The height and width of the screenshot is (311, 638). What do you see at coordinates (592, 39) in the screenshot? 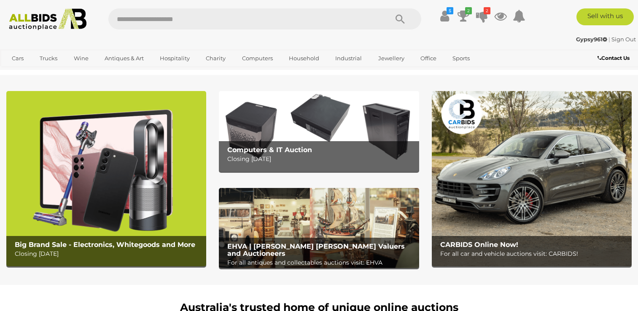
I see `strong: Gypsy961` at bounding box center [592, 39].